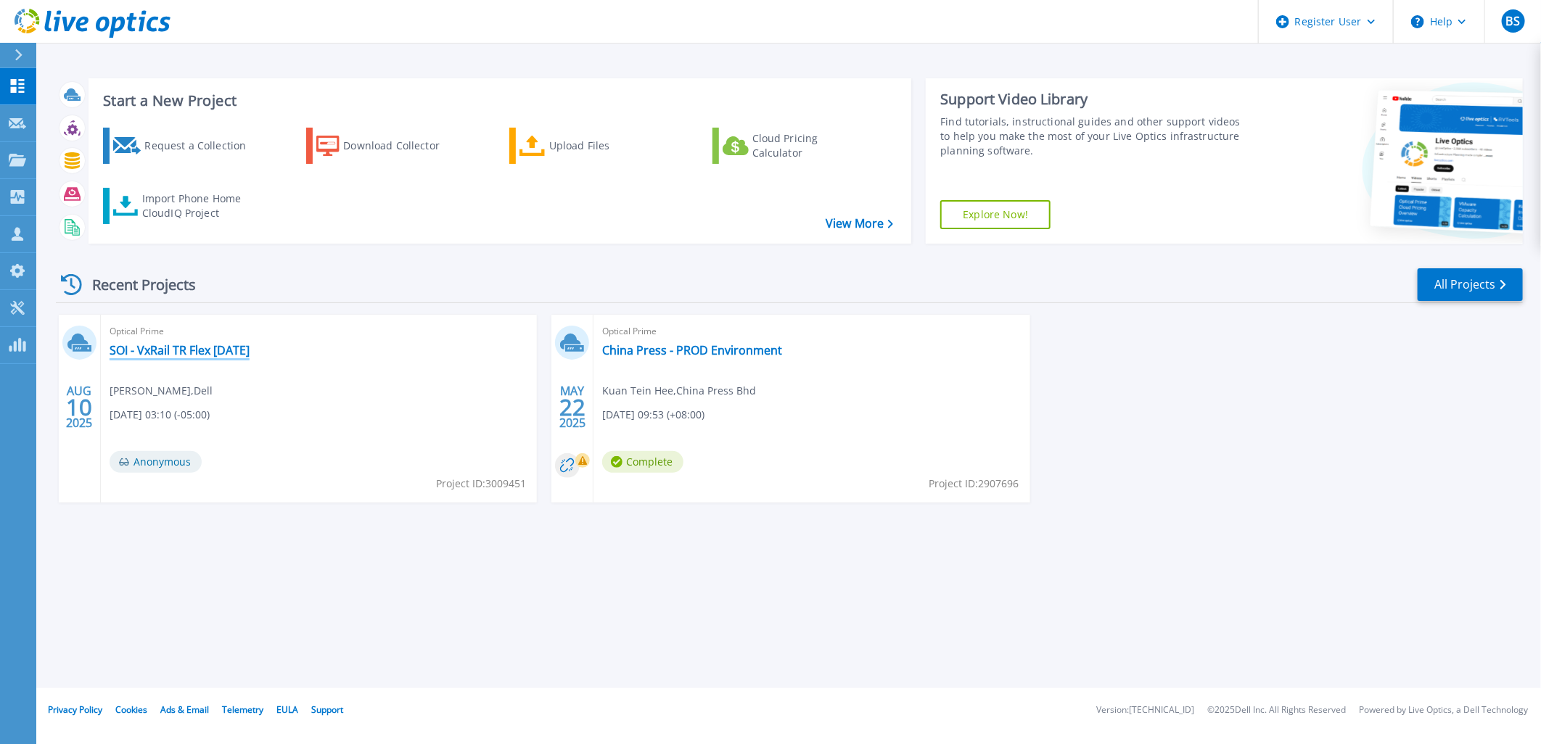  Describe the element at coordinates (202, 146) in the screenshot. I see `div: Request a Collection` at that location.